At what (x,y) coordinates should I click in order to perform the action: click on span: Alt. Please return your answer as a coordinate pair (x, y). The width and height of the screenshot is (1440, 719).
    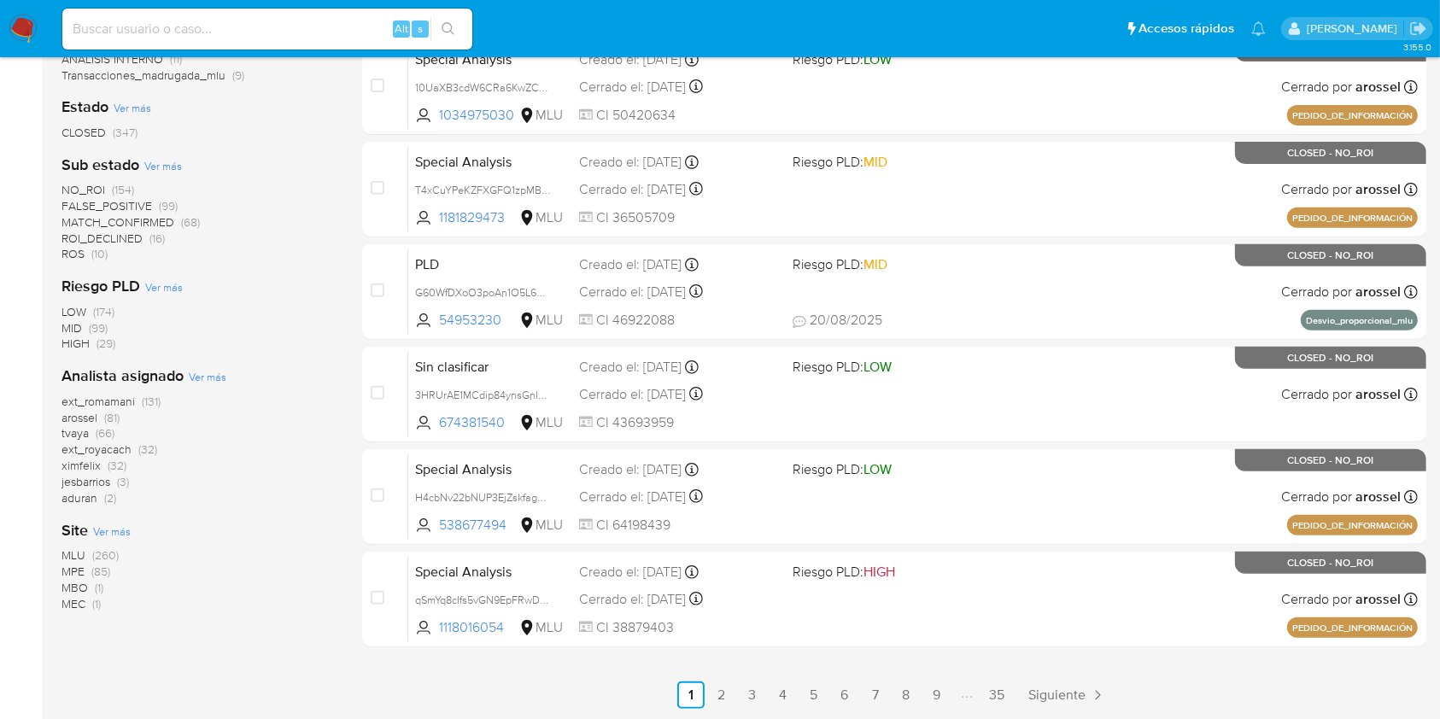
    Looking at the image, I should click on (402, 28).